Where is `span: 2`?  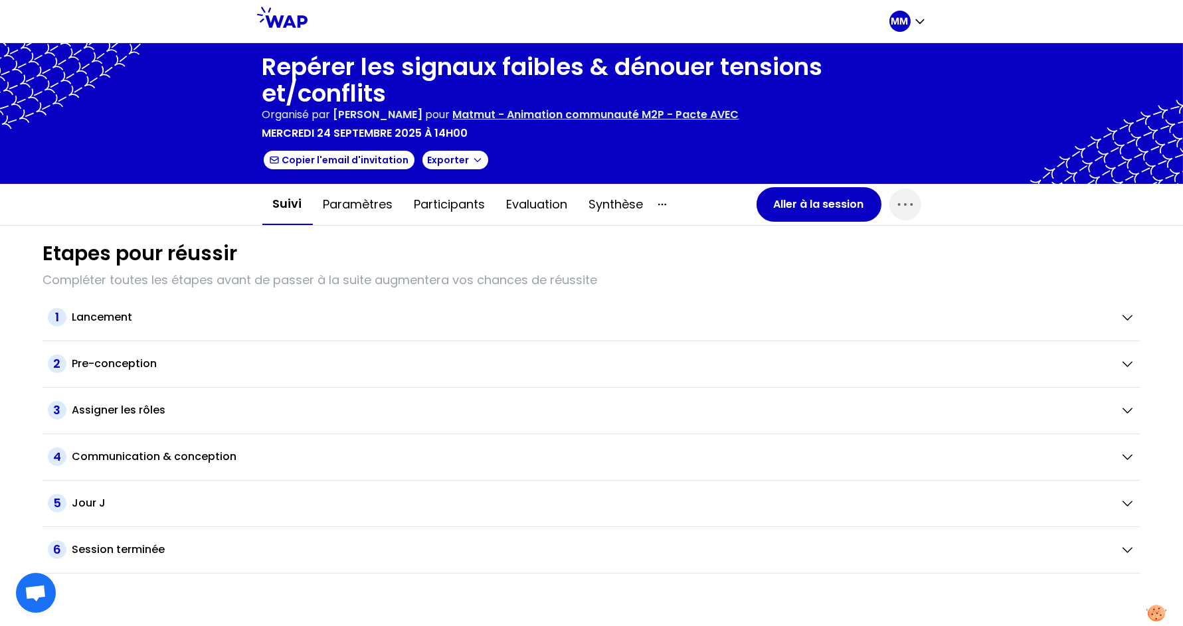
span: 2 is located at coordinates (57, 364).